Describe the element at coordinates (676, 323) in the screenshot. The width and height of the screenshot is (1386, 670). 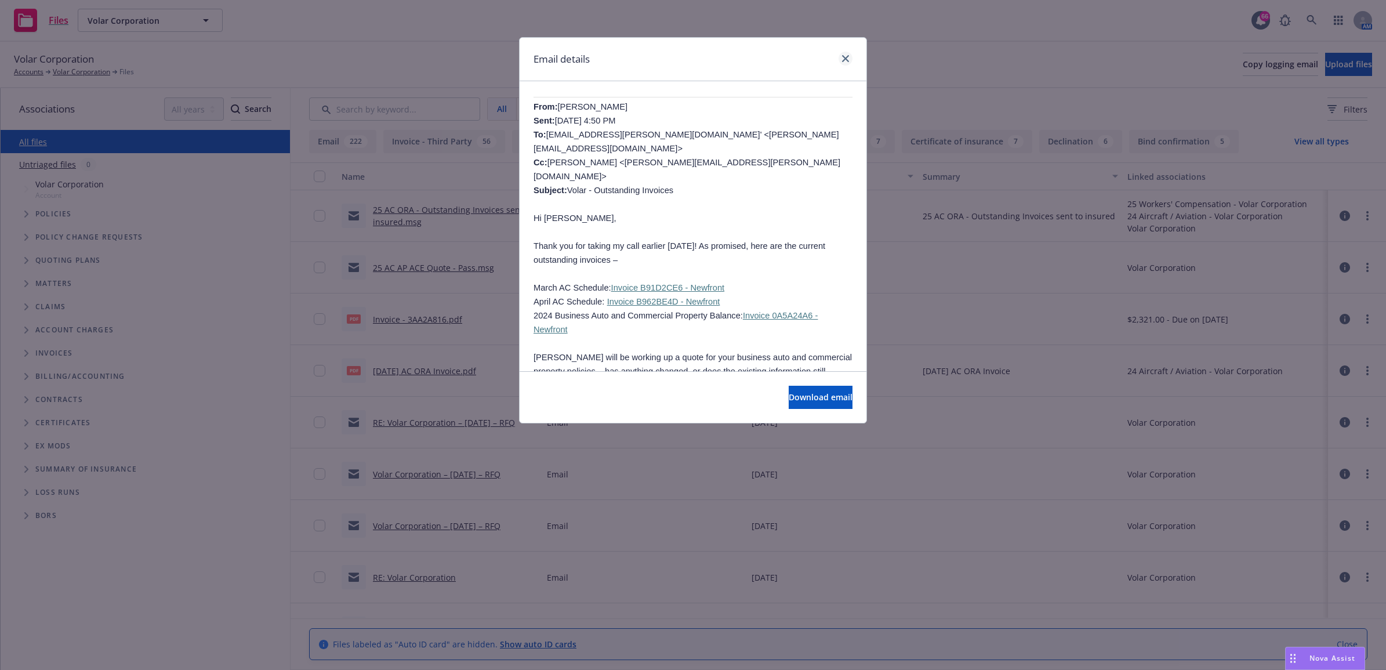
I see `span: 2024 Business Auto and Commercial Property Balance:` at that location.